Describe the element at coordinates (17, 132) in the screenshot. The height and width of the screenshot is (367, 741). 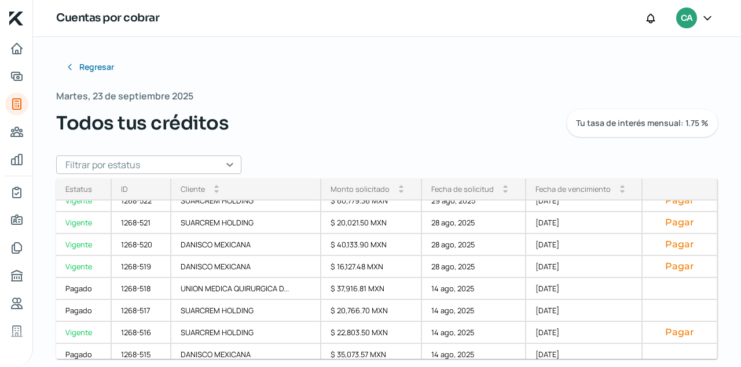
I see `a: Pago a proveedores` at that location.